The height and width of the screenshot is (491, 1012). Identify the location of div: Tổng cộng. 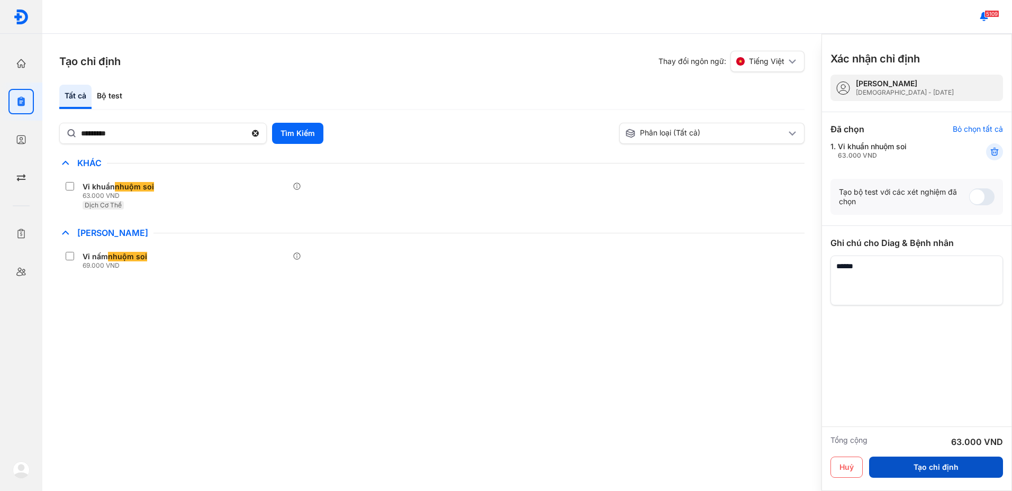
(849, 442).